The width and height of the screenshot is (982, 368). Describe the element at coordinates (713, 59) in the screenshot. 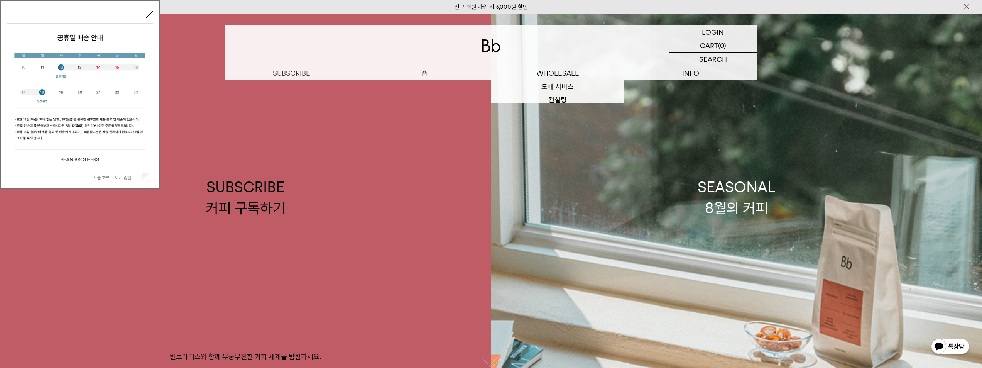

I see `p: SEARCH` at that location.